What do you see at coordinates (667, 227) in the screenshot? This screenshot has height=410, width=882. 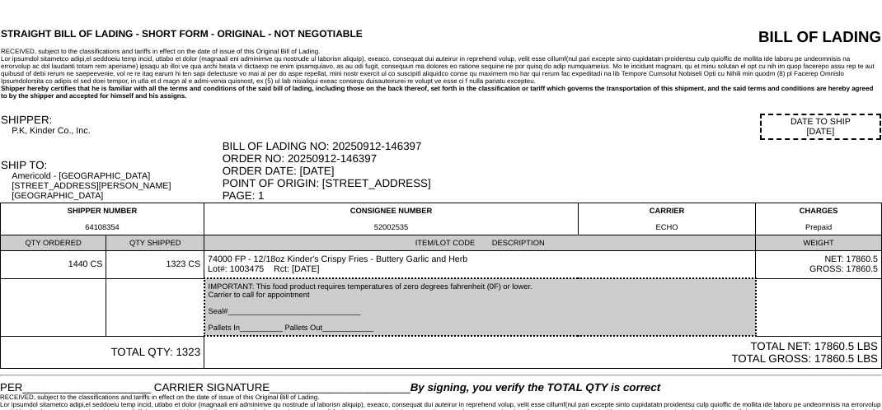 I see `div: ECHO` at bounding box center [667, 227].